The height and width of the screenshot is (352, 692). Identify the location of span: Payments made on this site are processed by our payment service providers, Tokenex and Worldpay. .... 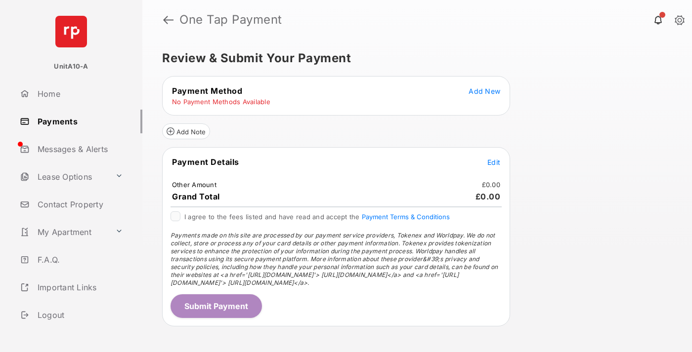
(334, 259).